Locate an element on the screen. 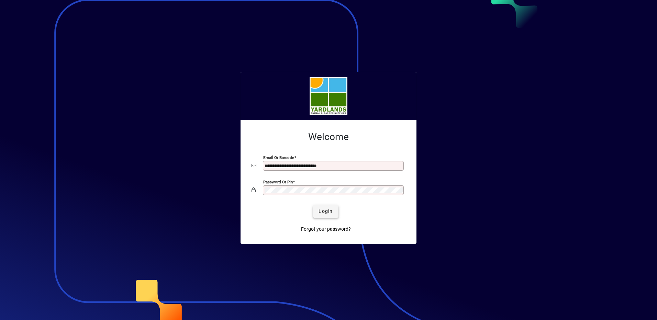 The image size is (657, 320). h2: Welcome is located at coordinates (329, 137).